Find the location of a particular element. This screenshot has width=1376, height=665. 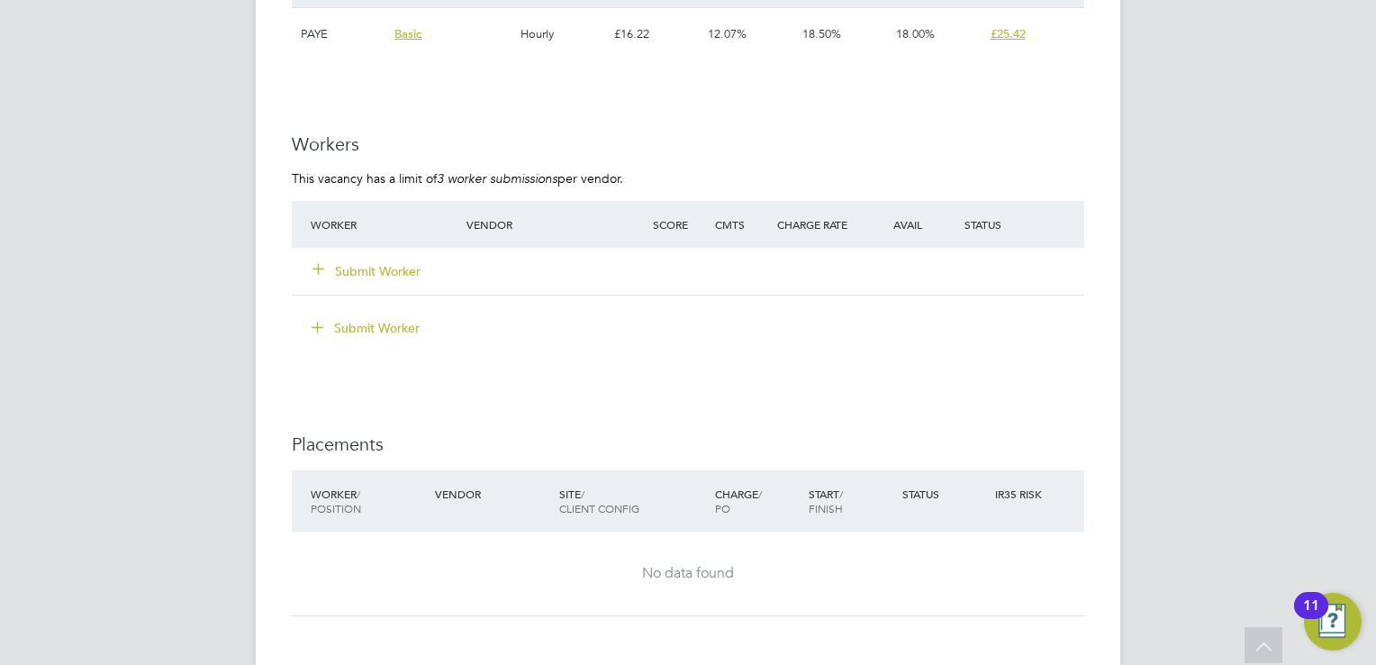

div: £16.22 is located at coordinates (657, 34).